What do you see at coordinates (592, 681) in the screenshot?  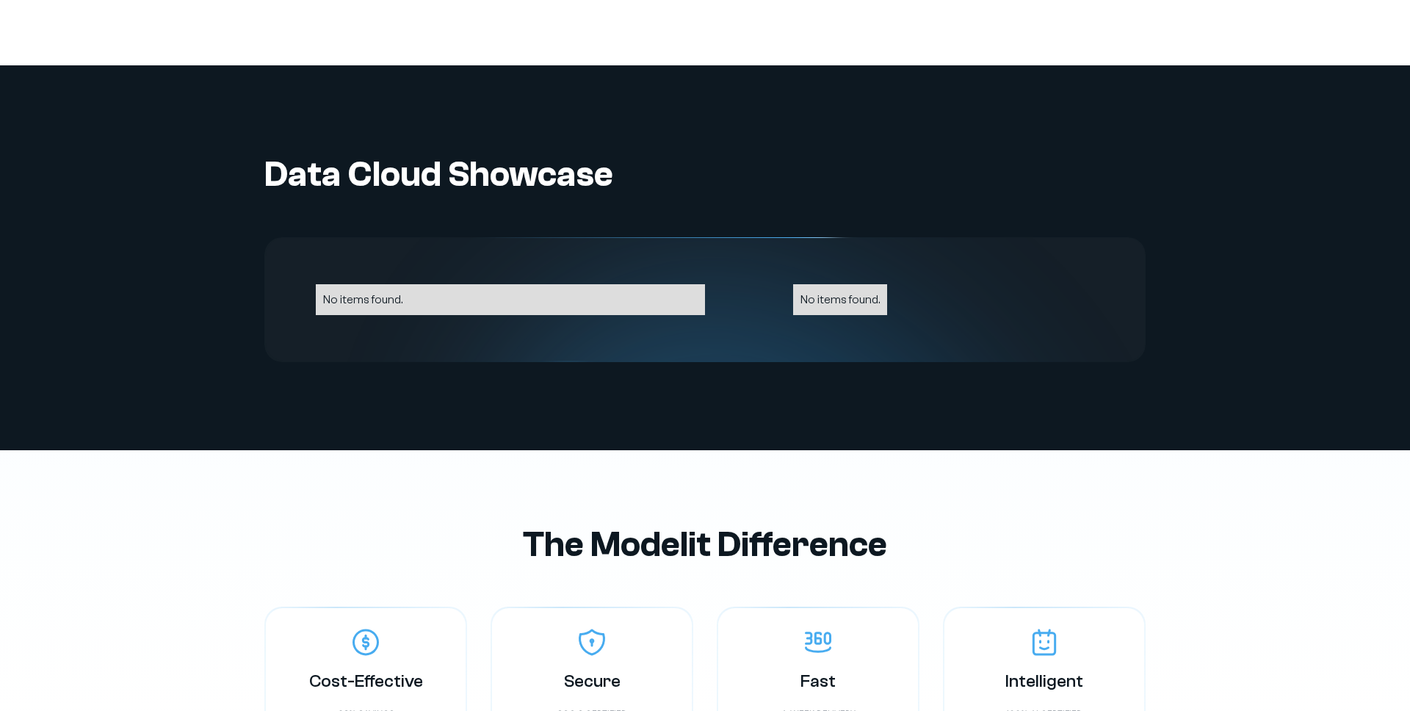 I see `h4: Secure` at bounding box center [592, 681].